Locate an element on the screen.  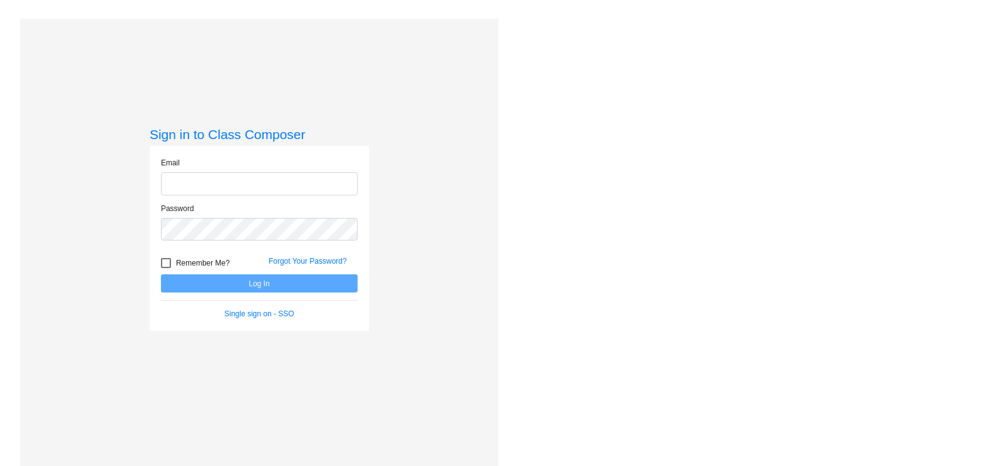
label: Password is located at coordinates (177, 208).